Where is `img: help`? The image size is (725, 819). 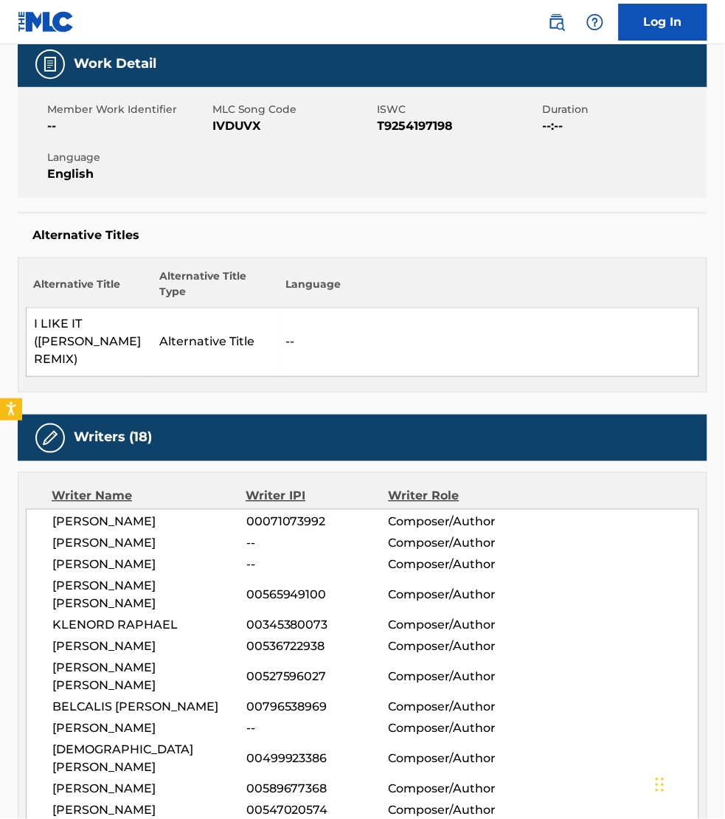 img: help is located at coordinates (596, 22).